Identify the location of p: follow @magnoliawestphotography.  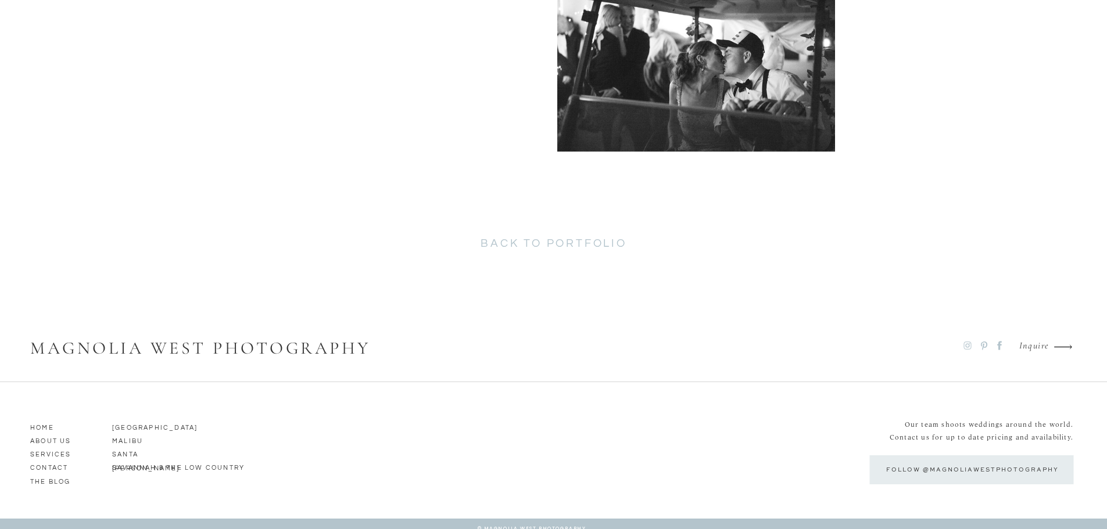
(972, 470).